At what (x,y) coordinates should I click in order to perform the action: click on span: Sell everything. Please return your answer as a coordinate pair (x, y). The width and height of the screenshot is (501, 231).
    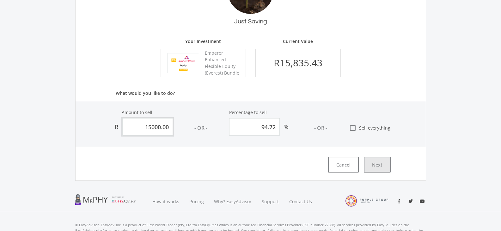
    Looking at the image, I should click on (373, 128).